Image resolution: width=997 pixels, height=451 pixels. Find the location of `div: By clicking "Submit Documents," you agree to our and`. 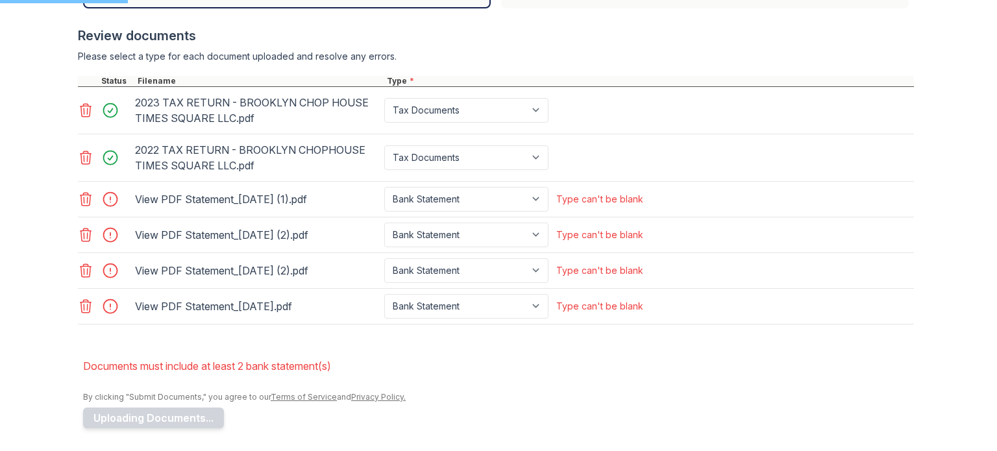

div: By clicking "Submit Documents," you agree to our and is located at coordinates (498, 397).